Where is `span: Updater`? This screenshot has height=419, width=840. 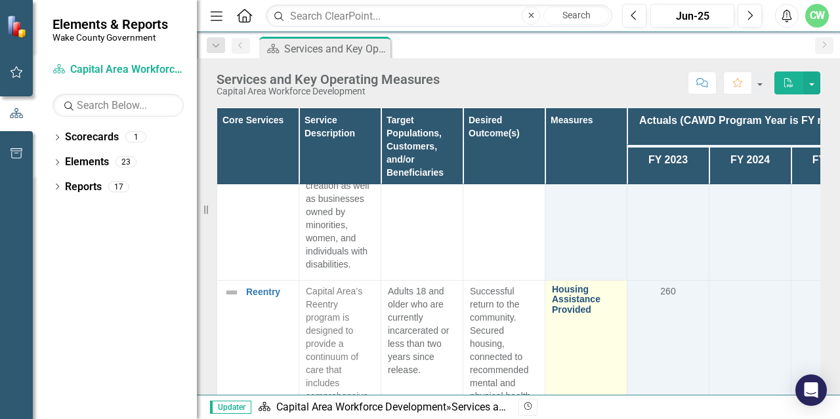 span: Updater is located at coordinates (230, 407).